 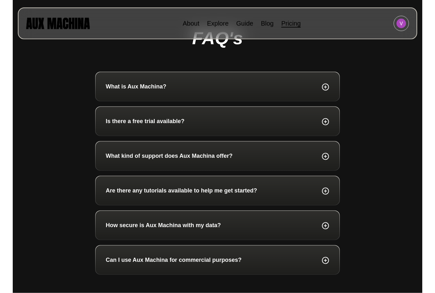 I want to click on p: What is Aux Machina?, so click(x=136, y=87).